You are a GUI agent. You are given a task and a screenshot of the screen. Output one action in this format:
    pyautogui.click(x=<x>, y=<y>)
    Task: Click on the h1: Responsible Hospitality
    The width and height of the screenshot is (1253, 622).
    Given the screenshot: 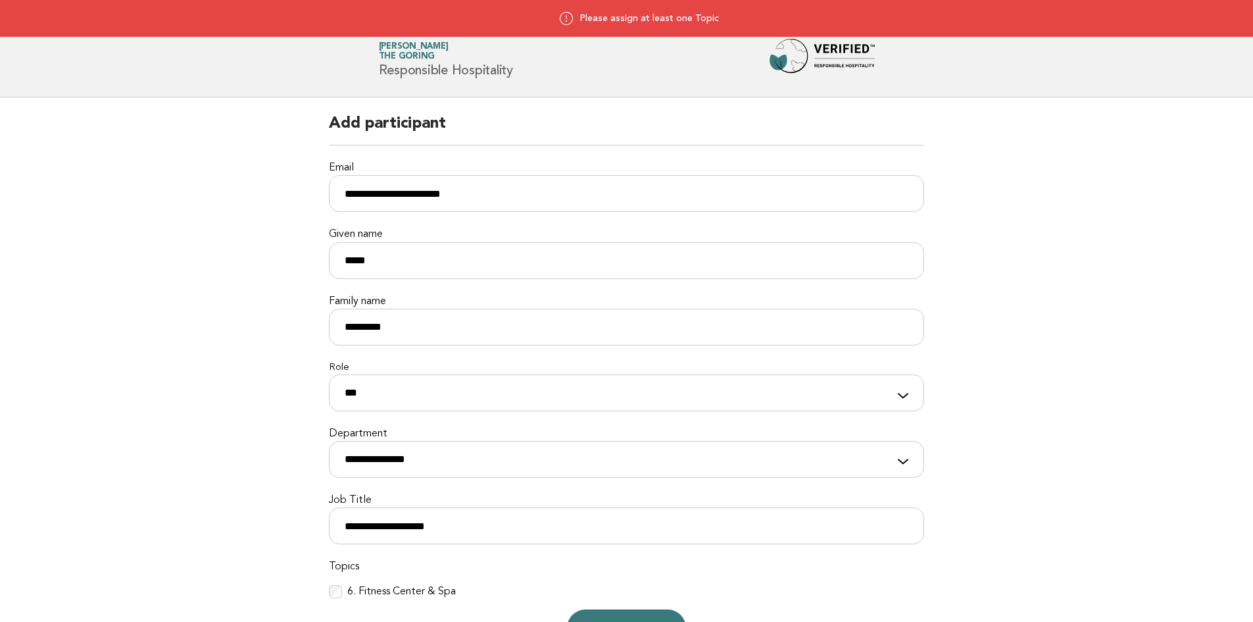 What is the action you would take?
    pyautogui.click(x=446, y=60)
    